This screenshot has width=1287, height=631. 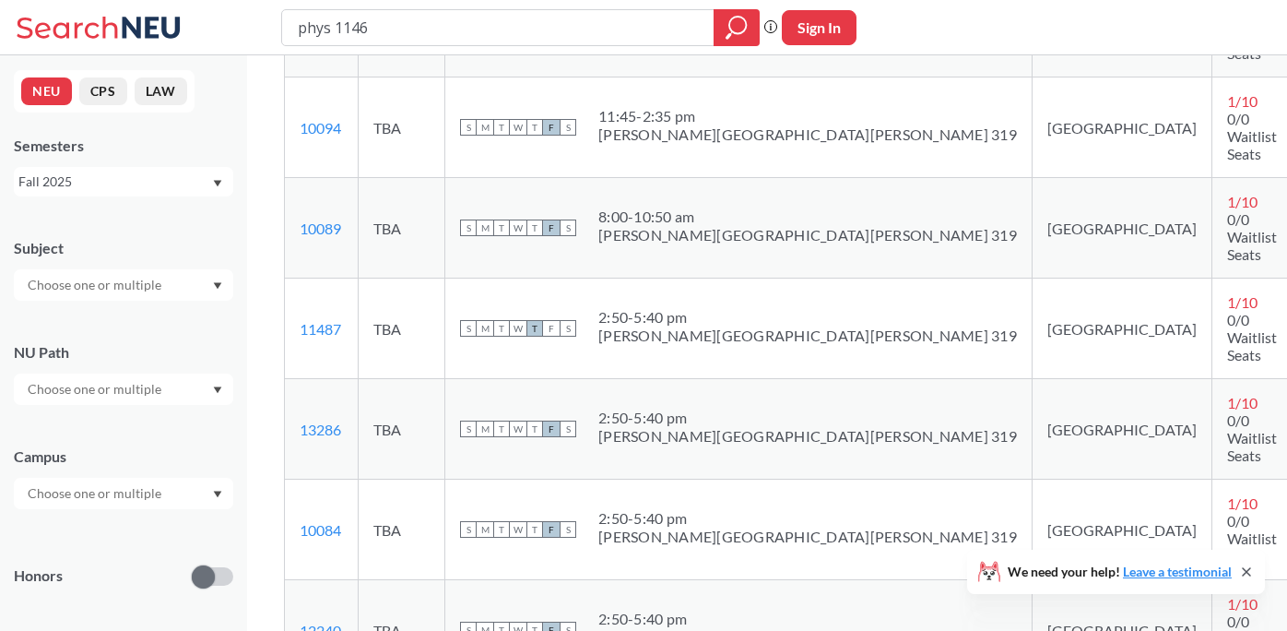 I want to click on button: CPS, so click(x=103, y=91).